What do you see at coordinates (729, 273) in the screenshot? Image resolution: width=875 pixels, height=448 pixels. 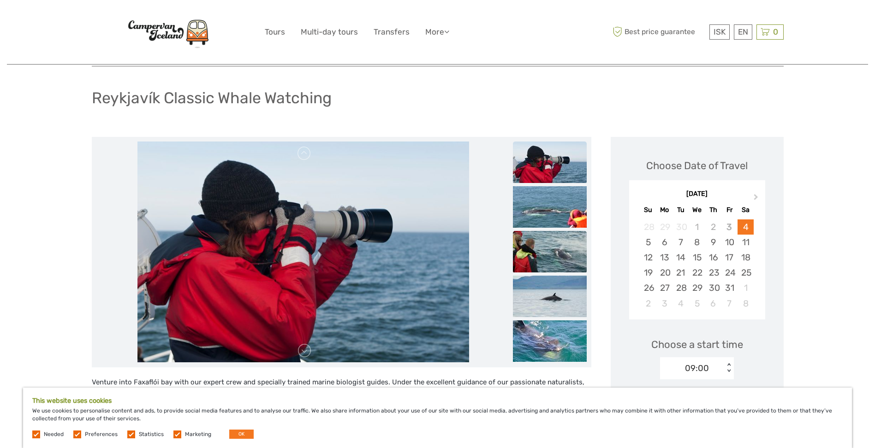 I see `div: Choose Friday, October 24th, 2025` at bounding box center [729, 273].